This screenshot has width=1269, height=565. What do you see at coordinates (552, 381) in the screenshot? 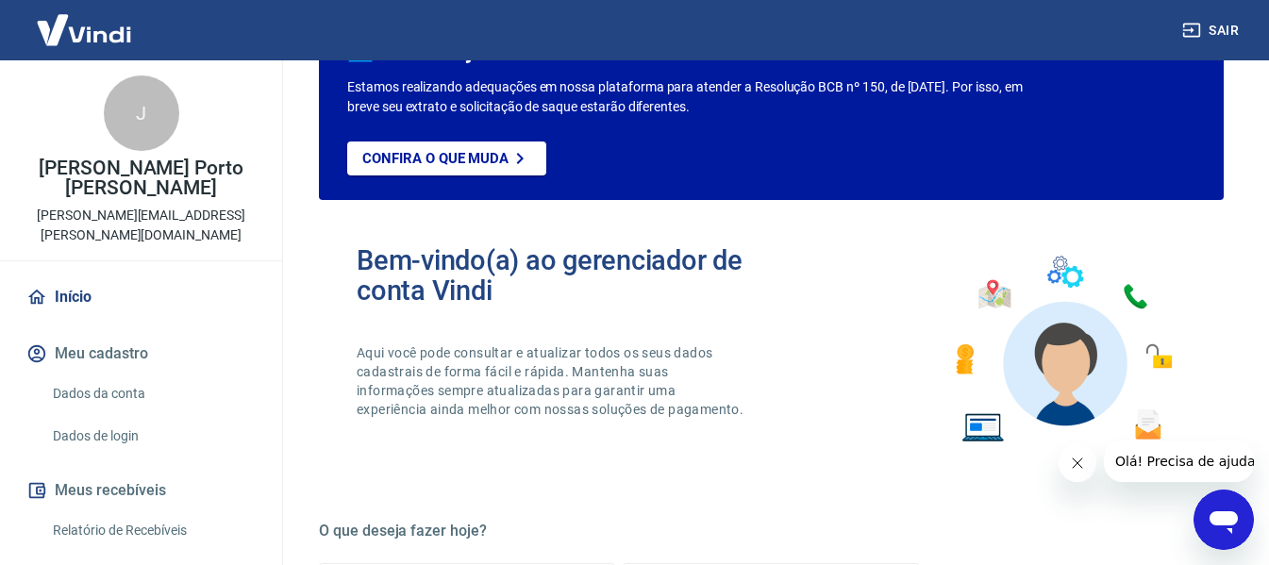
I see `p: Aqui você pode consultar e atualizar todos os seus dados cadastrais de forma fácil e rápida. Mant...` at bounding box center [552, 381].